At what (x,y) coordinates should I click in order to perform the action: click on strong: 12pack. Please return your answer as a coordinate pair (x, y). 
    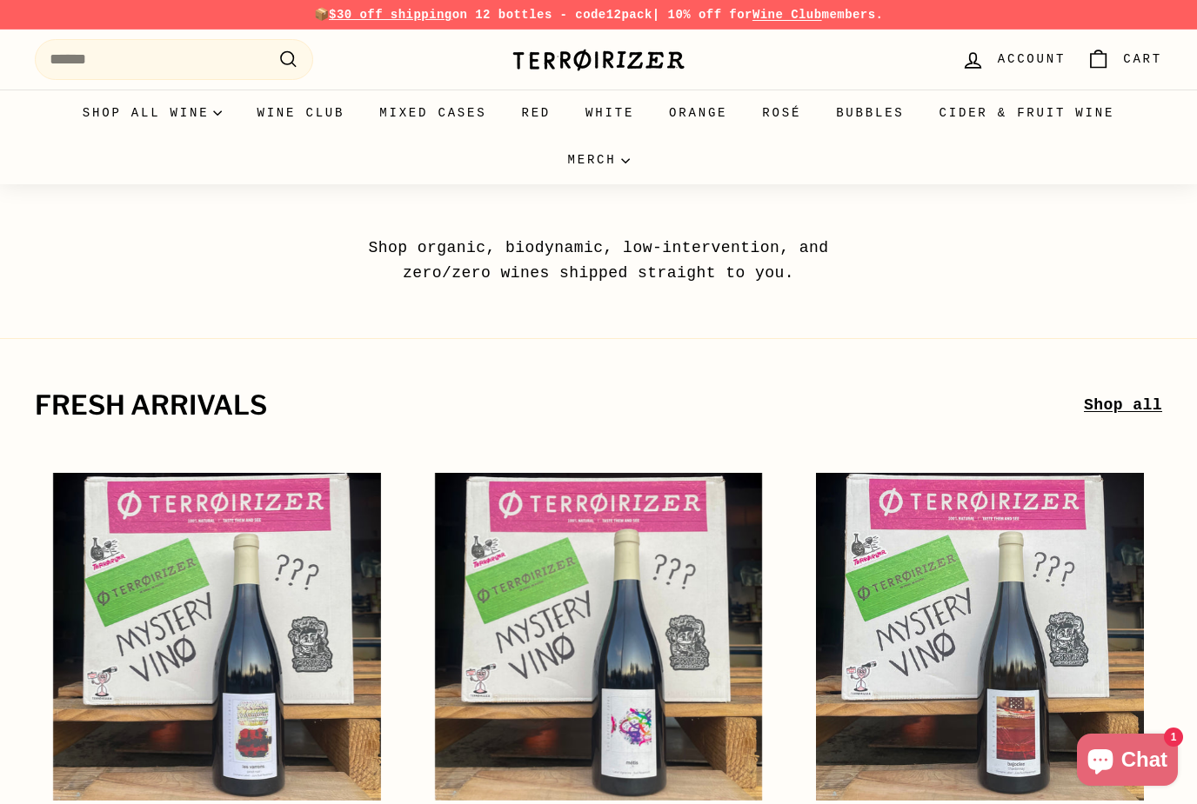
    Looking at the image, I should click on (629, 15).